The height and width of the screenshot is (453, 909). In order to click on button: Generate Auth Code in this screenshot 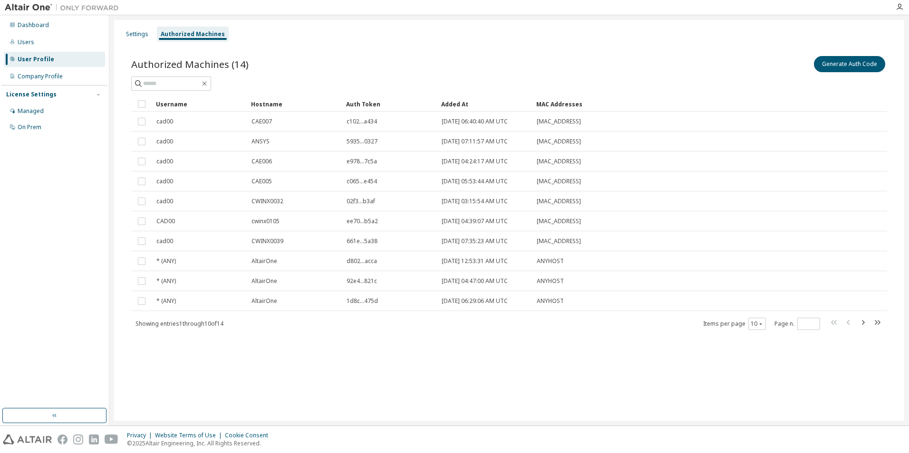, I will do `click(849, 64)`.